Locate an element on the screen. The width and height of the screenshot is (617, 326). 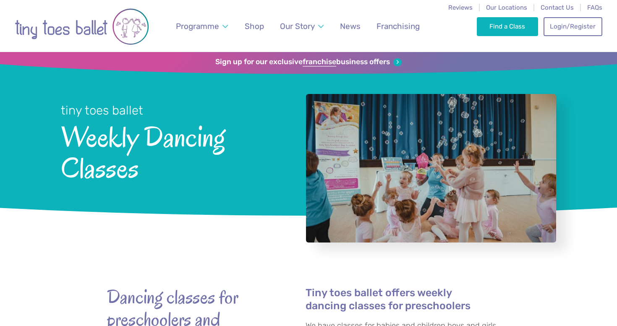
a: Login/Register is located at coordinates (573, 26).